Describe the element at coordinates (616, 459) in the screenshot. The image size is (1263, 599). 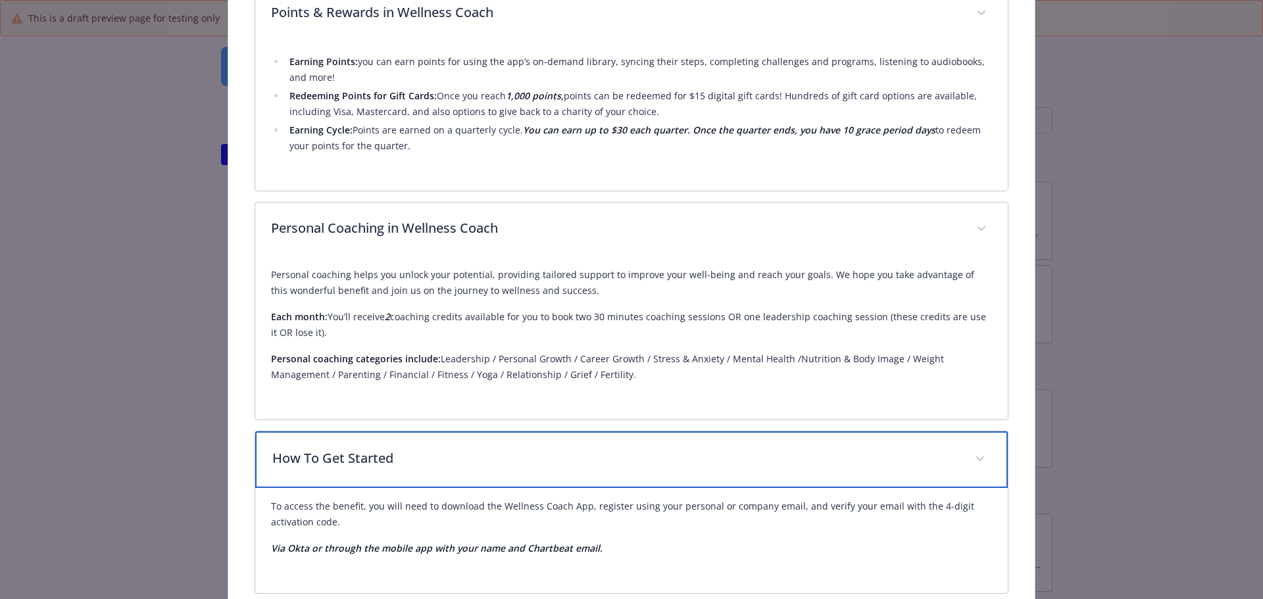
I see `p: How To Get Started` at that location.